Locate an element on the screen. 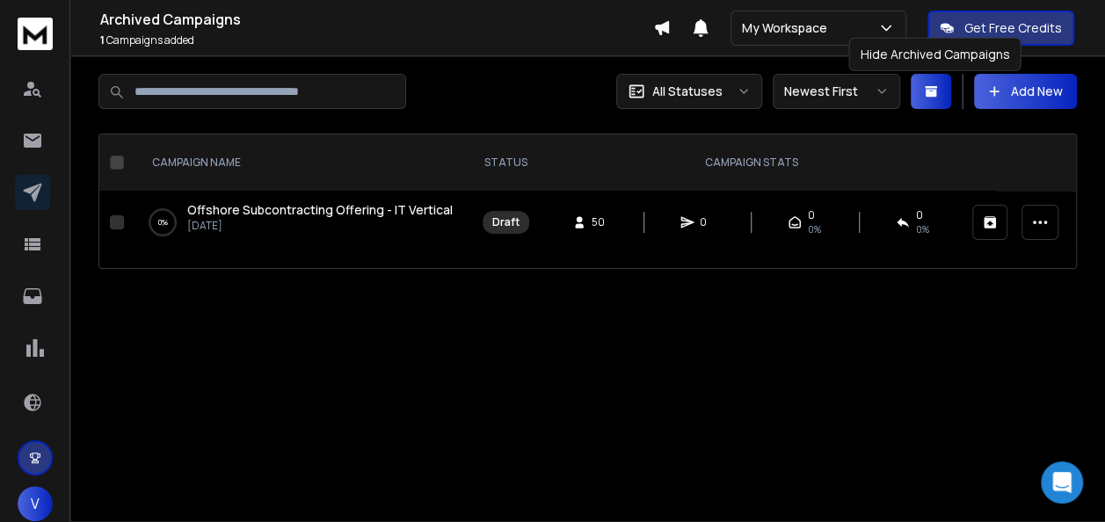  p: Campaigns added is located at coordinates (376, 40).